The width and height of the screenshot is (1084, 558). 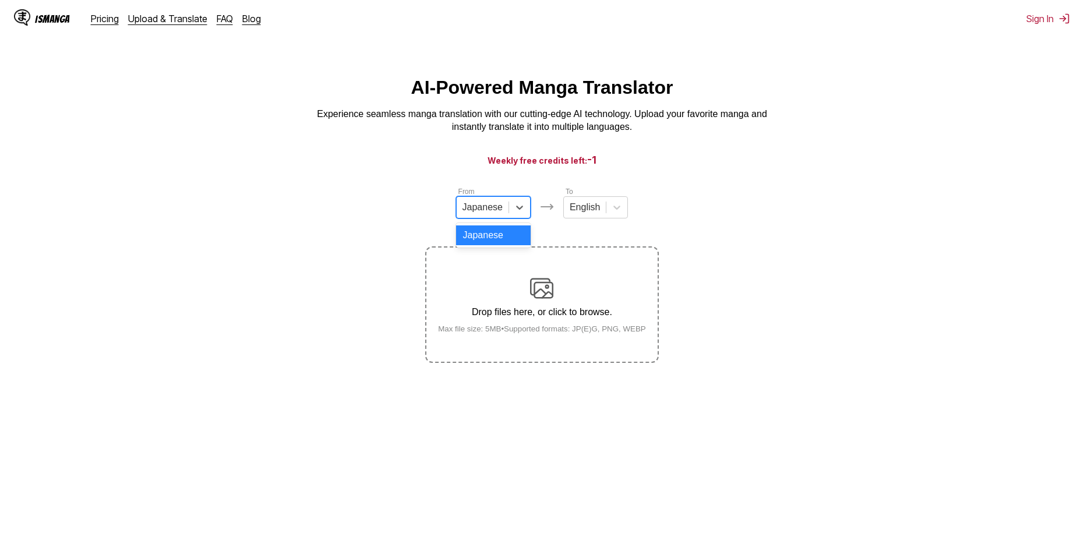 I want to click on a: IsManga LogoIsManga, so click(x=52, y=19).